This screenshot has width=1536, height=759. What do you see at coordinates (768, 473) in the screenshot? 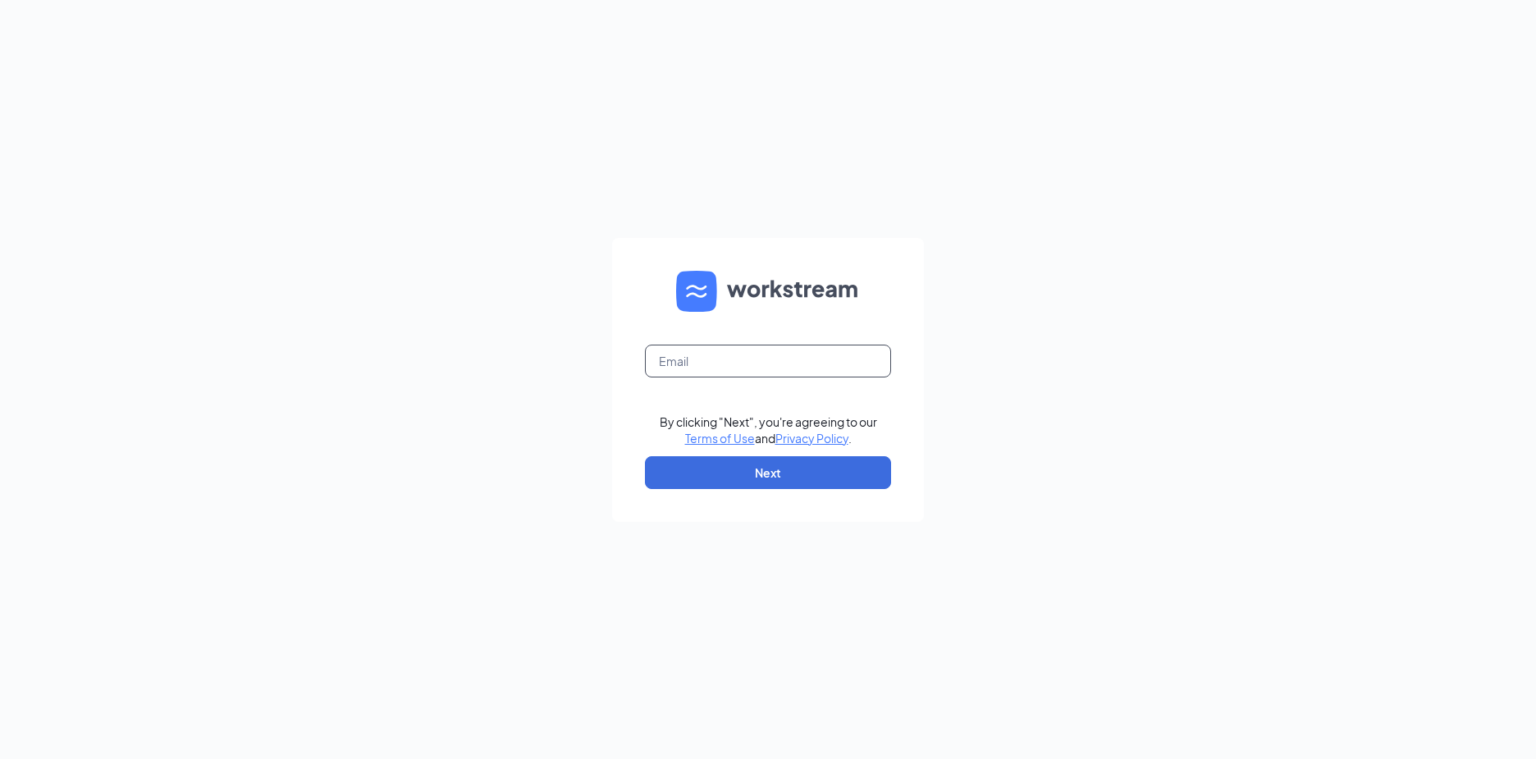
I see `button: Next` at bounding box center [768, 473].